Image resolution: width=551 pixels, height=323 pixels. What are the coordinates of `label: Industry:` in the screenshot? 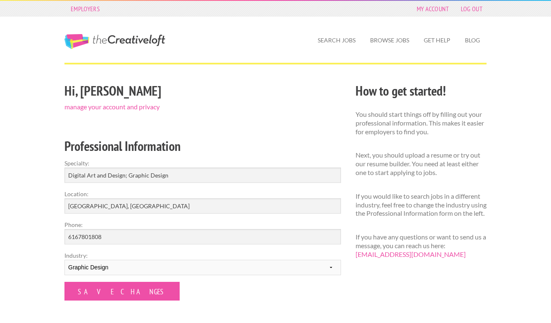 It's located at (202, 255).